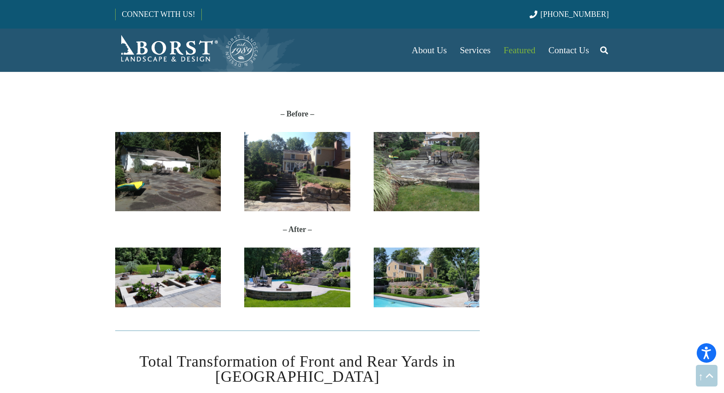 The height and width of the screenshot is (393, 724). I want to click on span: Contact Us, so click(569, 50).